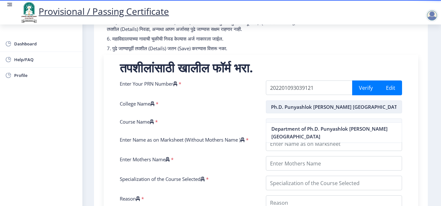  I want to click on span: Profile, so click(46, 75).